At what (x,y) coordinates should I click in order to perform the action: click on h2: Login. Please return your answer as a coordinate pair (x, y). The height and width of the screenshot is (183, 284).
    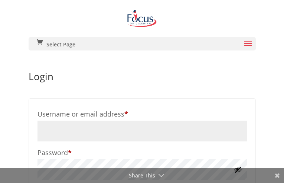
    Looking at the image, I should click on (142, 78).